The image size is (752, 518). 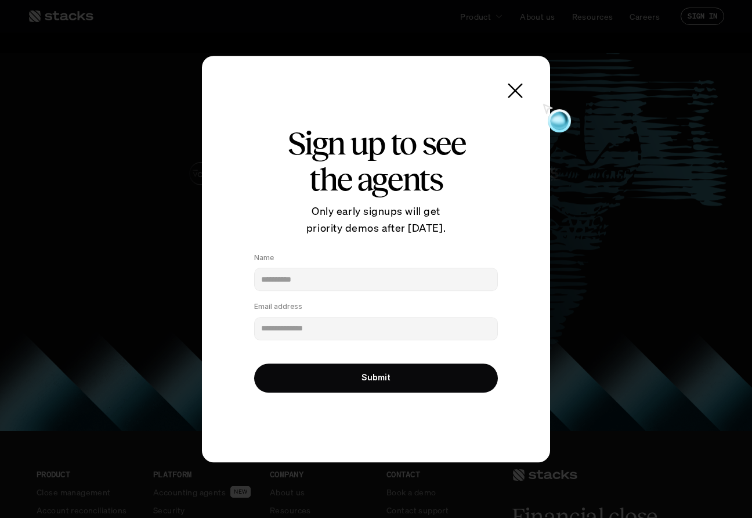 I want to click on input: Email address, so click(x=376, y=328).